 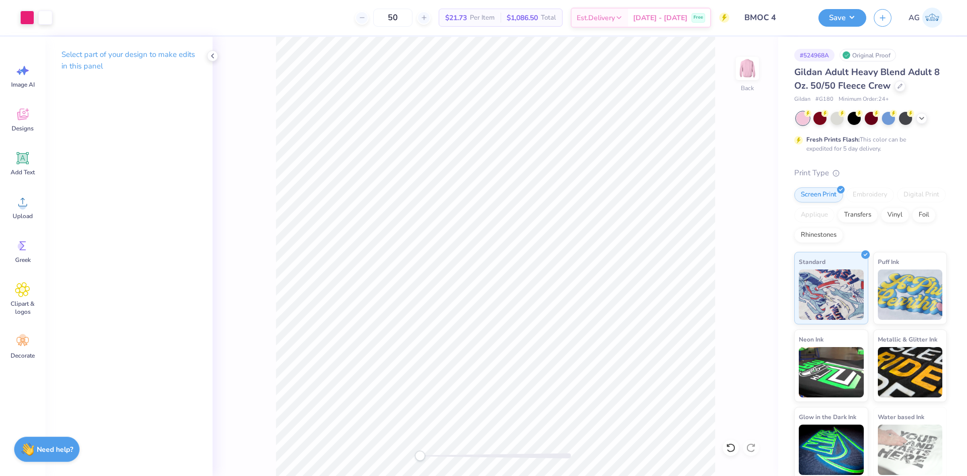 I want to click on img: Water based Ink, so click(x=910, y=450).